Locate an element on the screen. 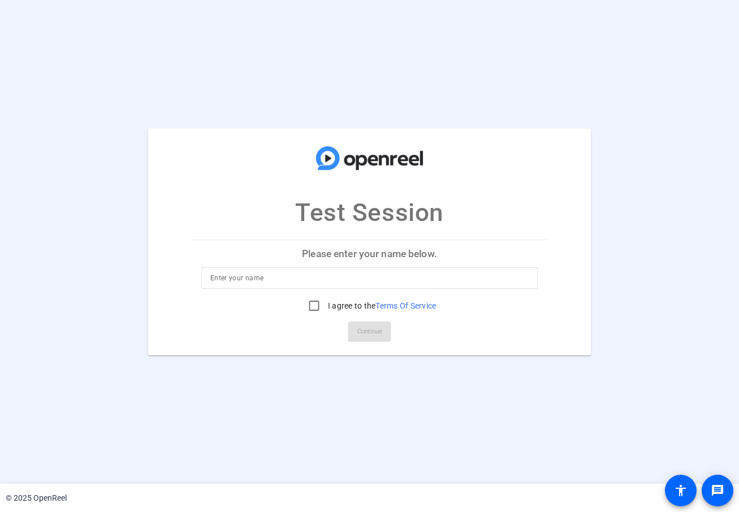 This screenshot has height=512, width=739. a: Terms Of Service is located at coordinates (405, 306).